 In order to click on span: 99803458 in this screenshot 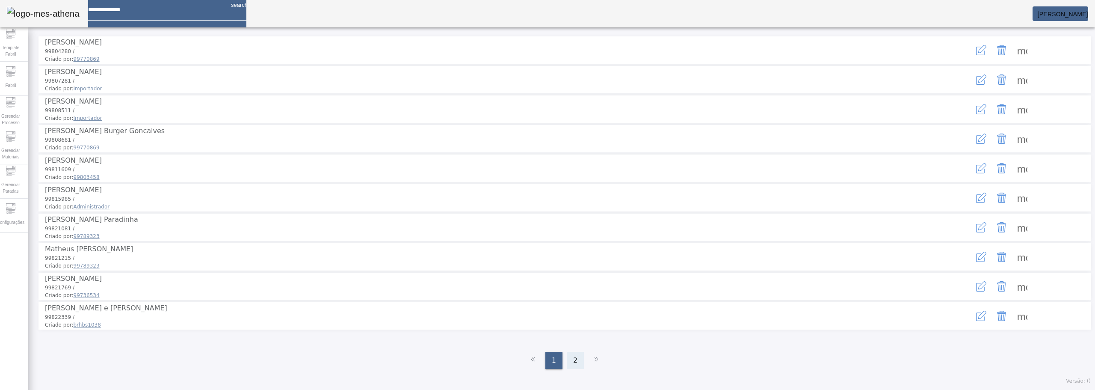, I will do `click(86, 177)`.